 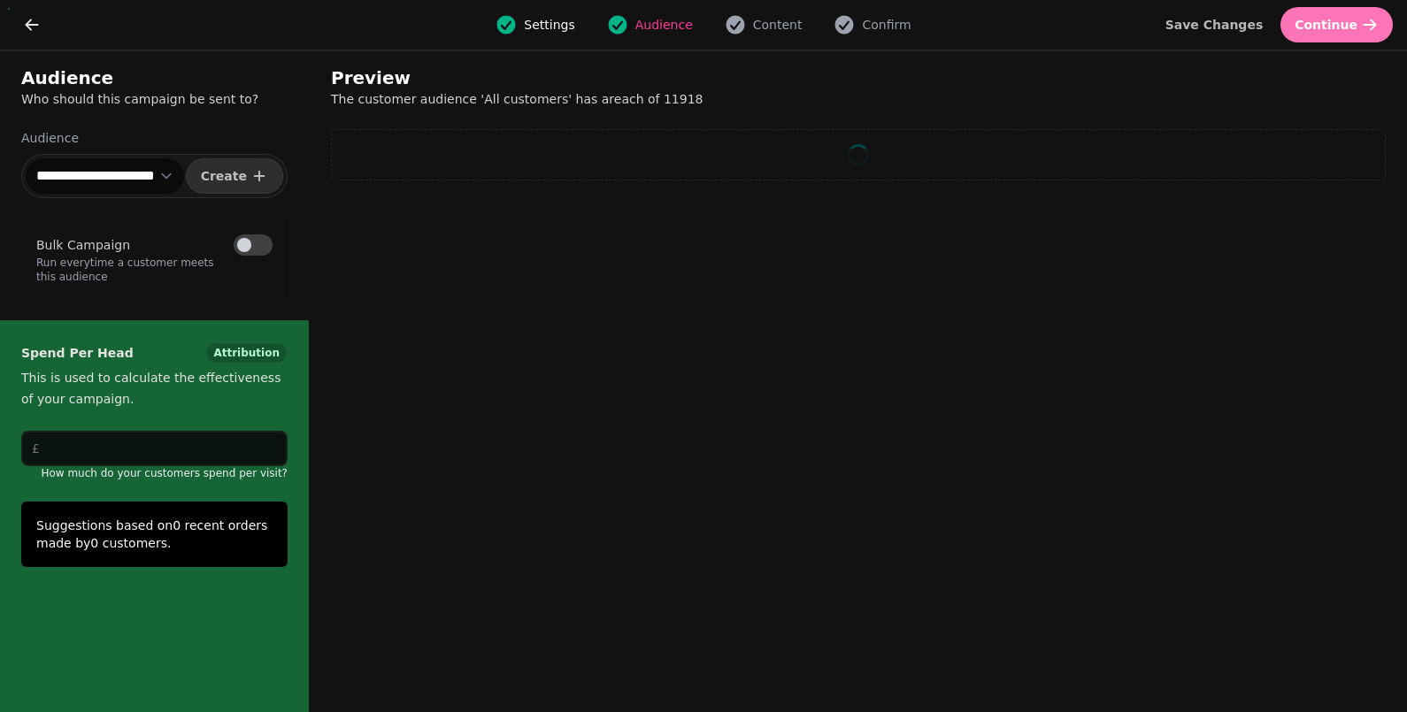 What do you see at coordinates (886, 25) in the screenshot?
I see `span: Confirm` at bounding box center [886, 25].